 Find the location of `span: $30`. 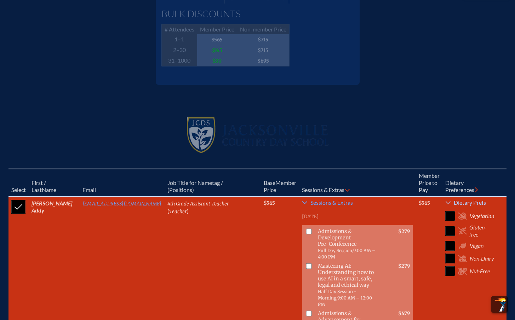

span: $30 is located at coordinates (217, 61).